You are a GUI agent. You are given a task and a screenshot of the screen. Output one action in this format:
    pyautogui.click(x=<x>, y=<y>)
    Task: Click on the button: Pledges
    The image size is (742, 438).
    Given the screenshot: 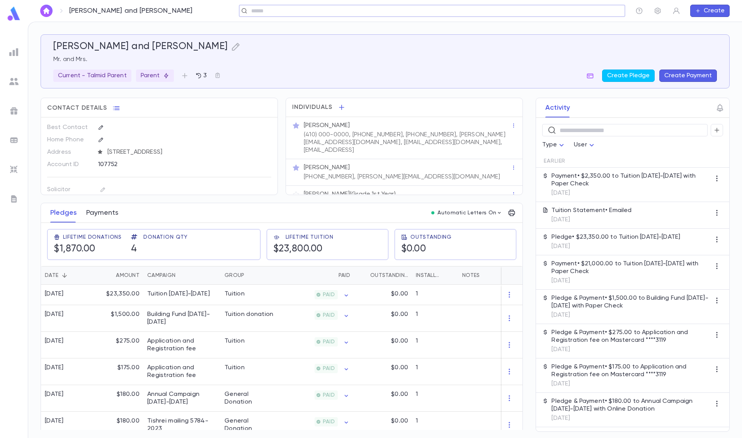 What is the action you would take?
    pyautogui.click(x=63, y=213)
    